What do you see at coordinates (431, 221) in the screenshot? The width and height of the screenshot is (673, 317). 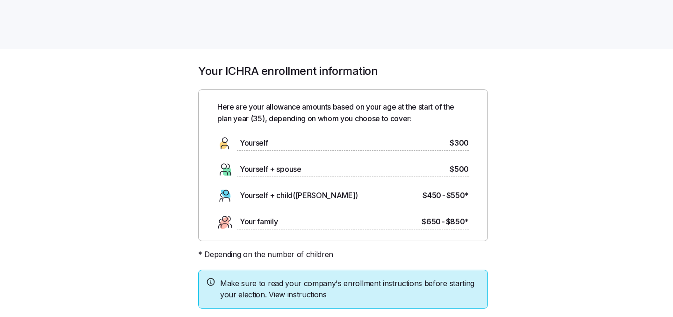 I see `span: $650` at bounding box center [431, 221].